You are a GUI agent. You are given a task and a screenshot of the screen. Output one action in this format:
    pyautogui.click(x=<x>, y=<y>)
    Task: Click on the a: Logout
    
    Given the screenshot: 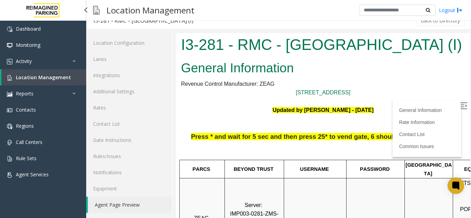 What is the action you would take?
    pyautogui.click(x=451, y=10)
    